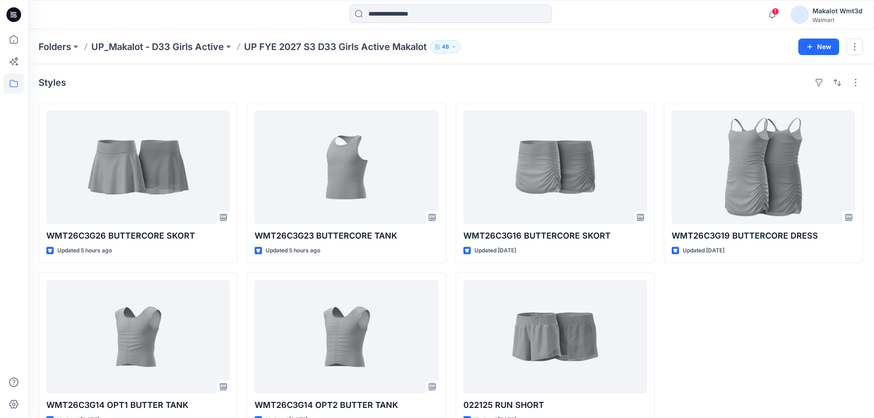 This screenshot has height=418, width=874. What do you see at coordinates (138, 336) in the screenshot?
I see `a: WMT26C3G14 OPT1 BUTTER TANK` at bounding box center [138, 336].